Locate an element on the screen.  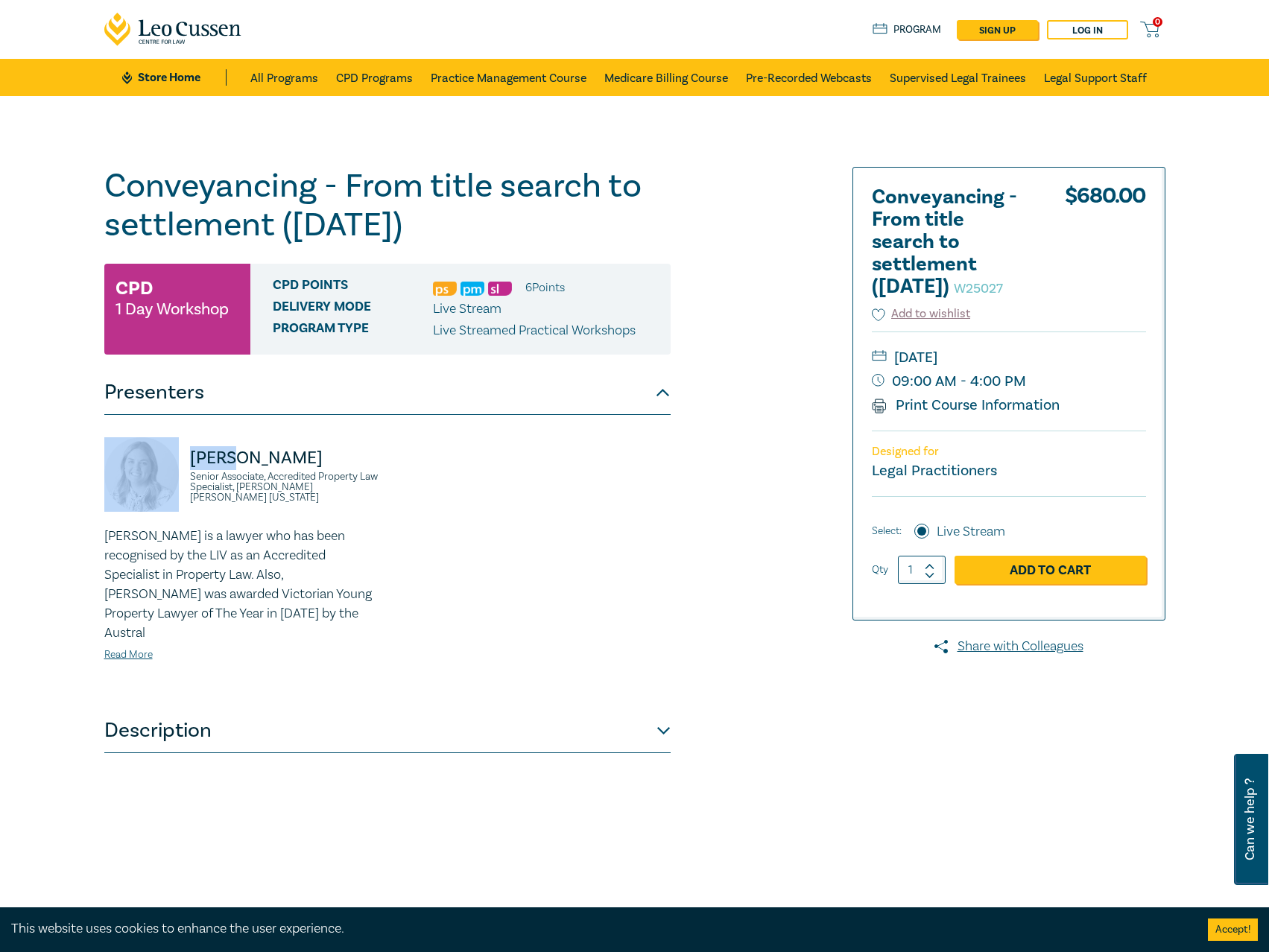
a: Log in is located at coordinates (1087, 30).